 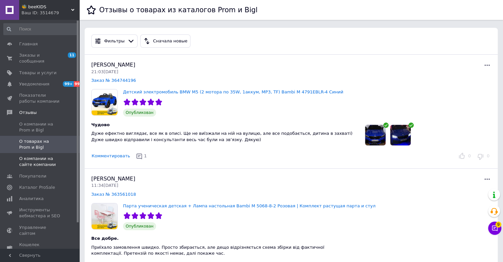 I want to click on div: Сначала новые, so click(x=170, y=41).